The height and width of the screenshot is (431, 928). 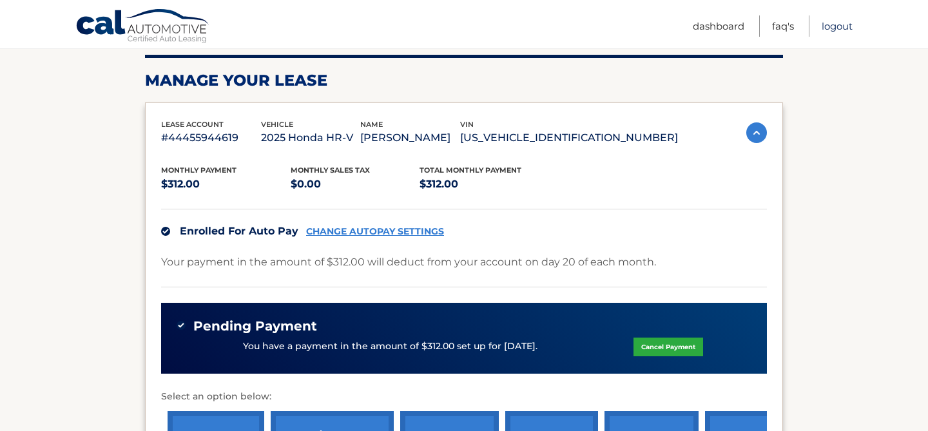 What do you see at coordinates (181, 326) in the screenshot?
I see `img: check-green.svg` at bounding box center [181, 326].